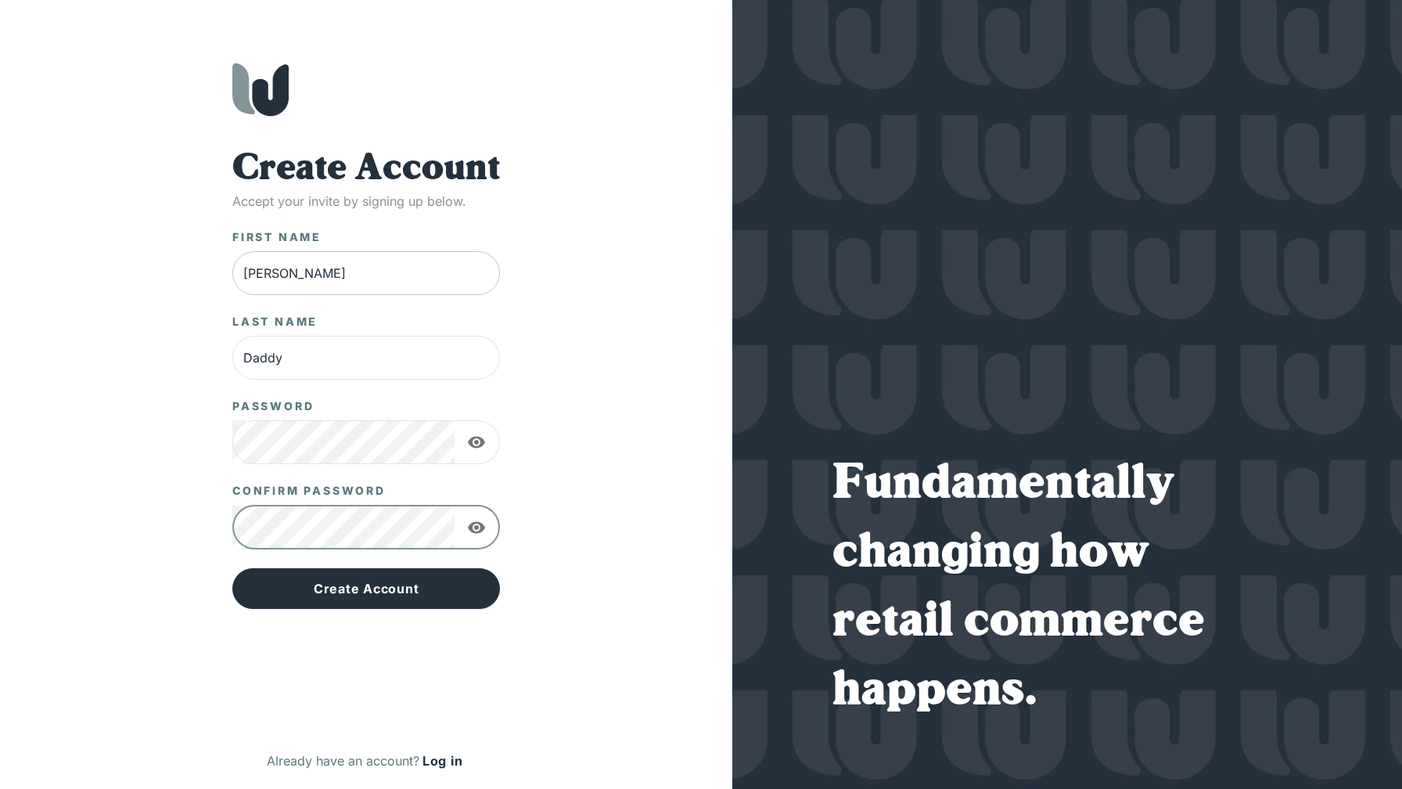 The image size is (1402, 789). I want to click on label: First Name, so click(277, 237).